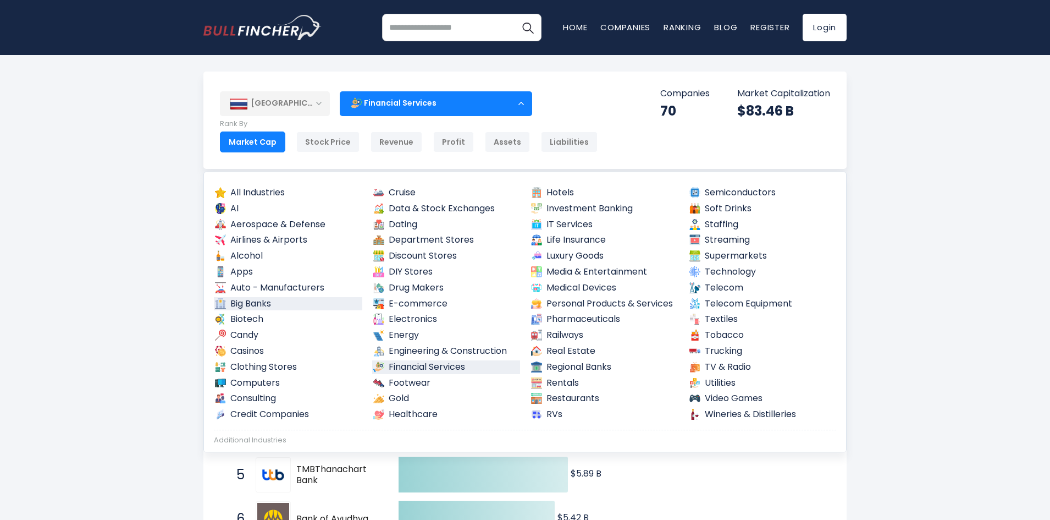  What do you see at coordinates (446, 224) in the screenshot?
I see `a: Dating` at bounding box center [446, 224].